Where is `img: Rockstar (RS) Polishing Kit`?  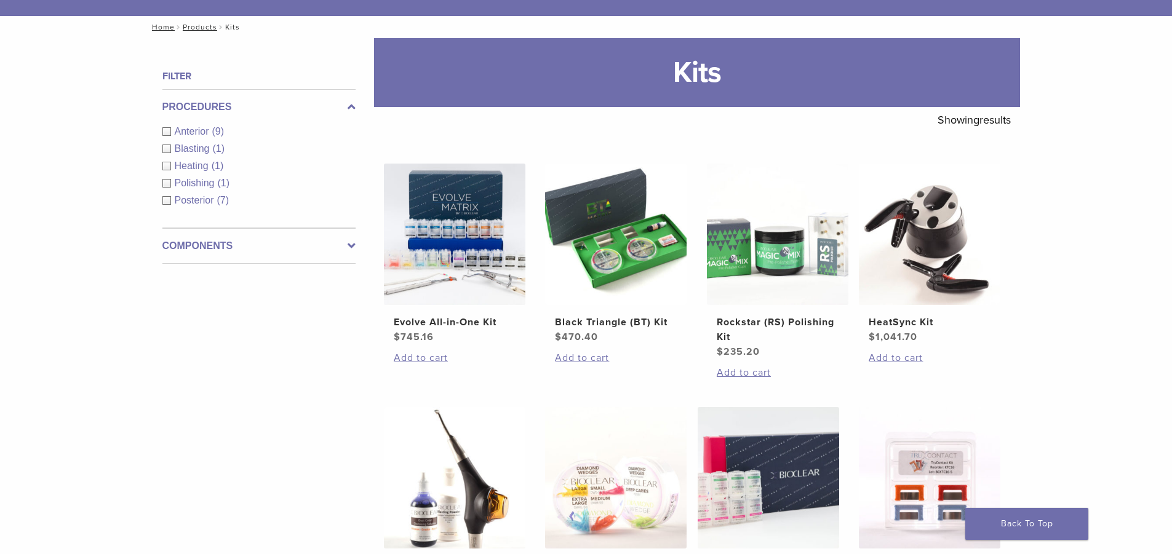
img: Rockstar (RS) Polishing Kit is located at coordinates (778, 234).